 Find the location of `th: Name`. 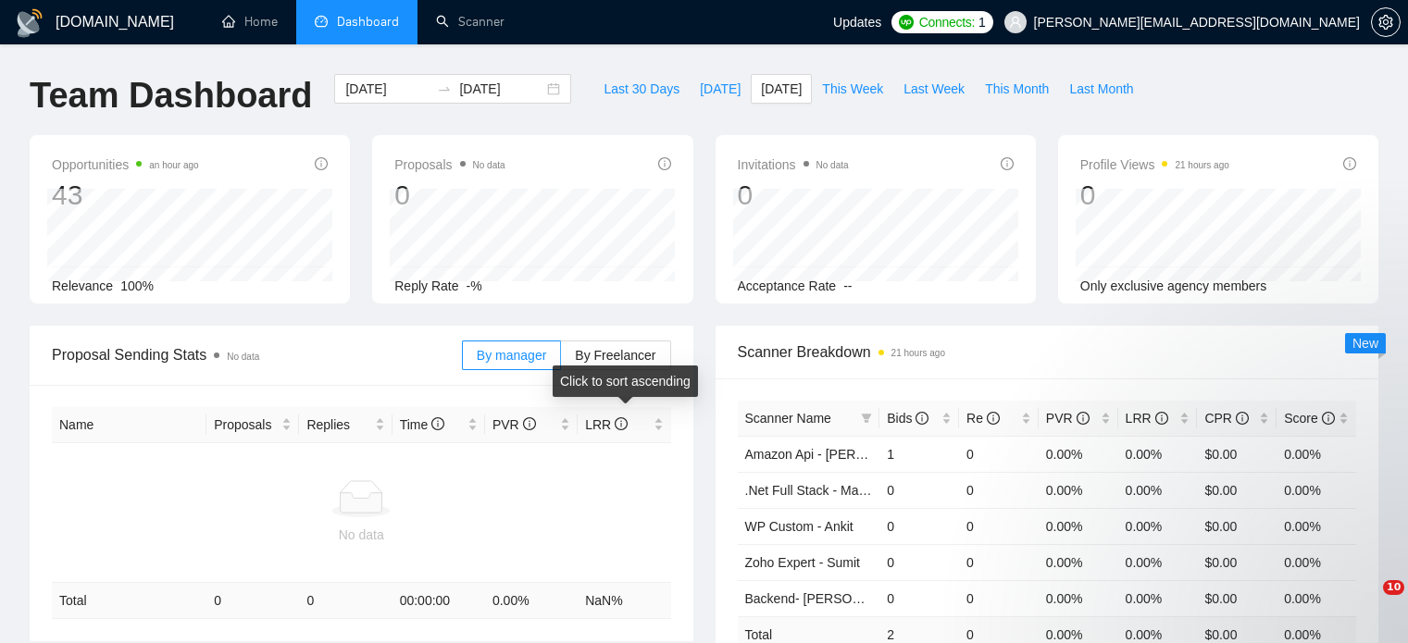

th: Name is located at coordinates (129, 425).